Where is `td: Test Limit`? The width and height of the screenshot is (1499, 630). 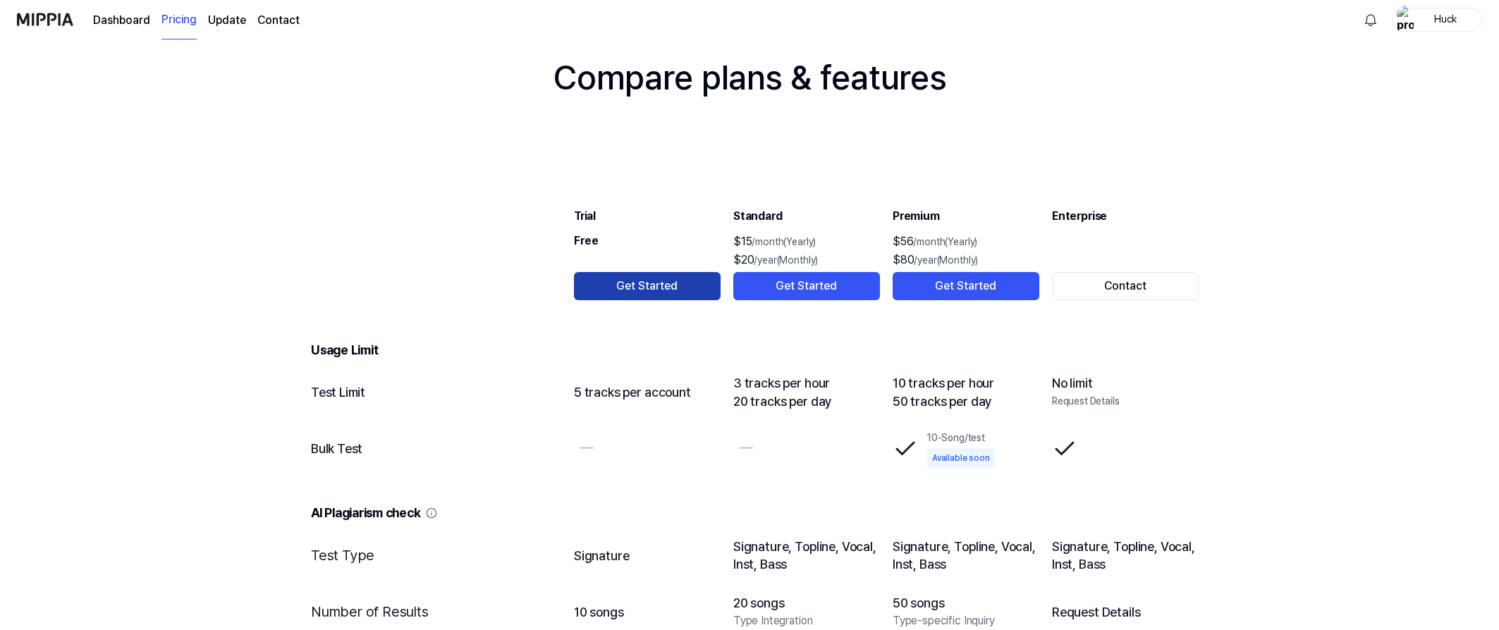 td: Test Limit is located at coordinates (431, 393).